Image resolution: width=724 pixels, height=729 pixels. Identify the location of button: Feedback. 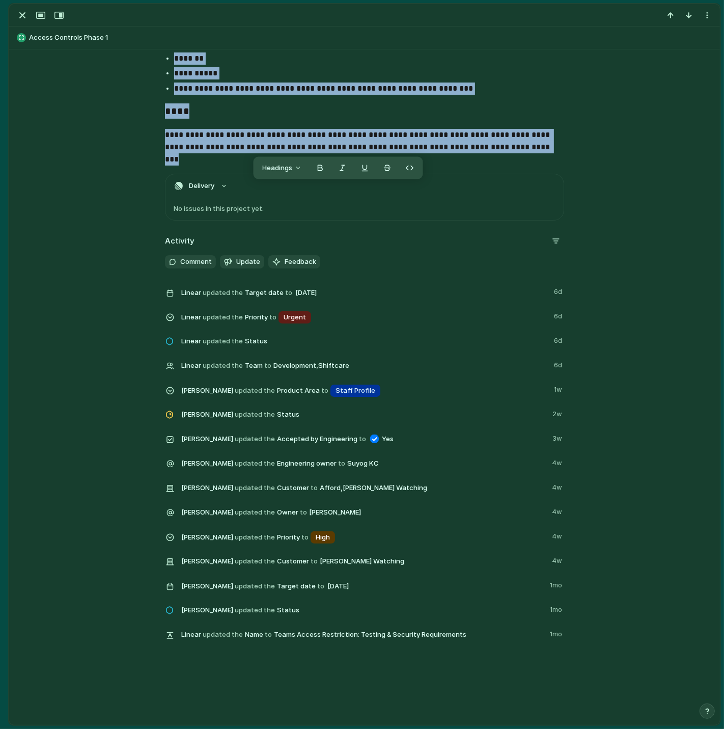
(294, 262).